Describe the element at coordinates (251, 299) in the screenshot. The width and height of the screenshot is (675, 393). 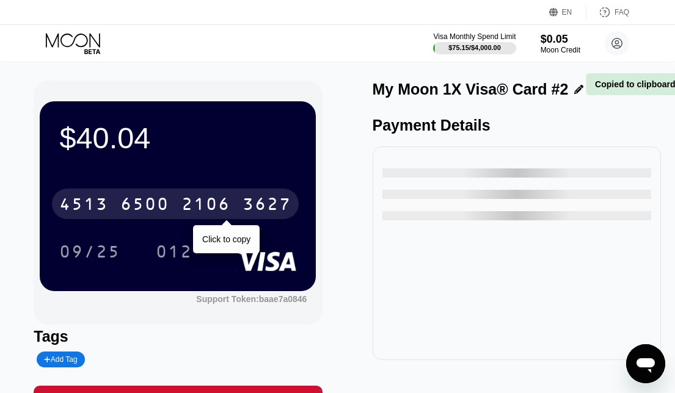
I see `div: Support Token:baae7a0846` at that location.